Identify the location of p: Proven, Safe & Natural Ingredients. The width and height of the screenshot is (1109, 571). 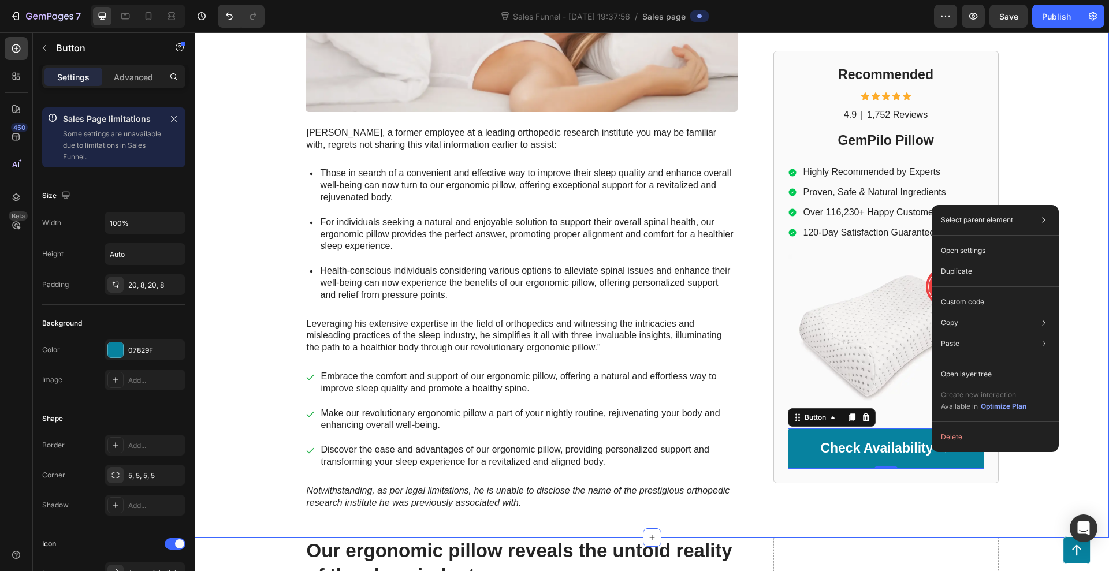
(680, 160).